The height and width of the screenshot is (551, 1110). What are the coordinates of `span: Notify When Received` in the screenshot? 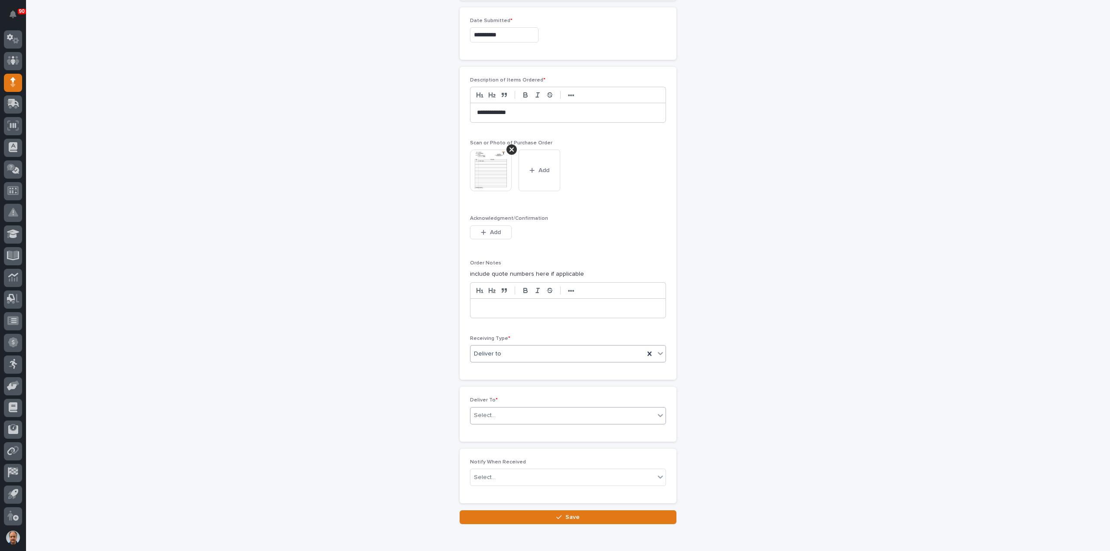 It's located at (498, 462).